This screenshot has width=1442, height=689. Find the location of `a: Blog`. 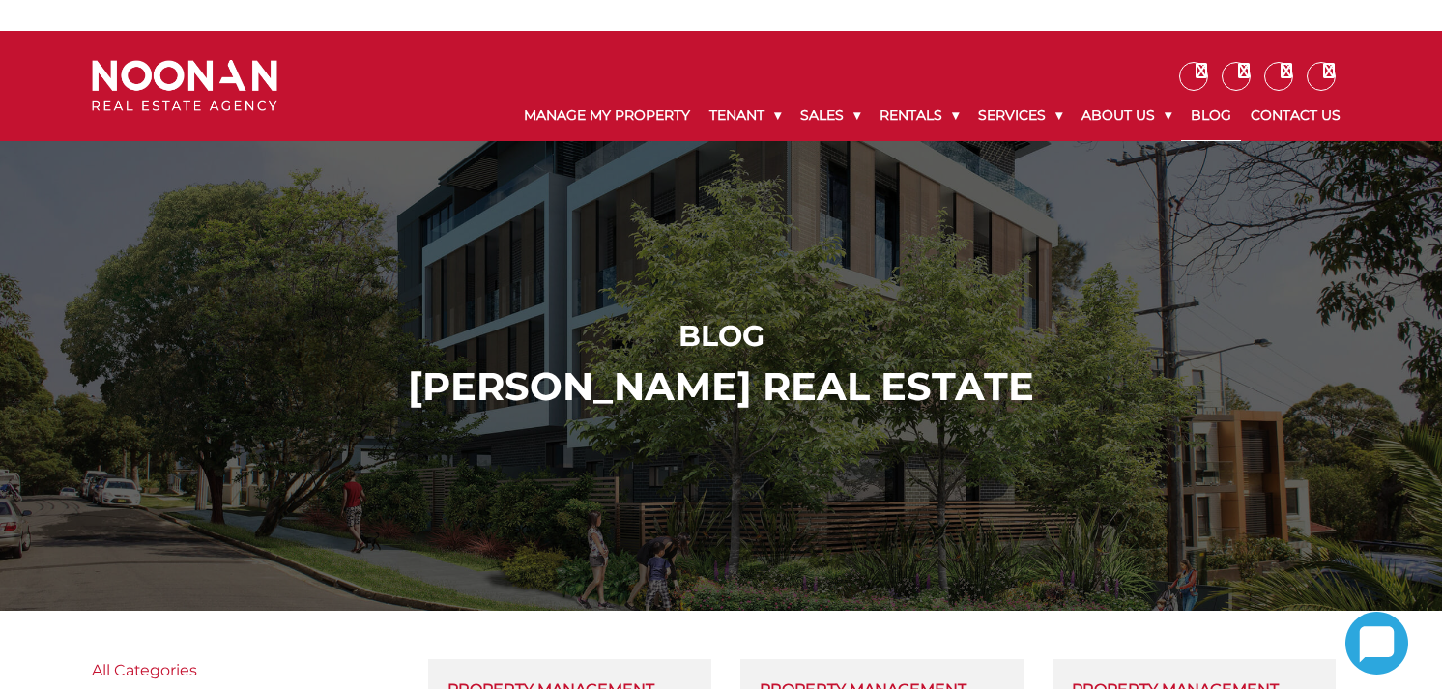

a: Blog is located at coordinates (1211, 116).